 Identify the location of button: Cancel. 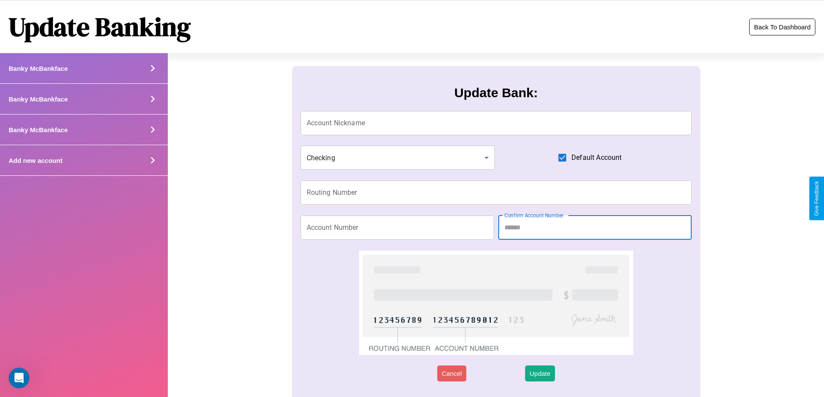
(451, 374).